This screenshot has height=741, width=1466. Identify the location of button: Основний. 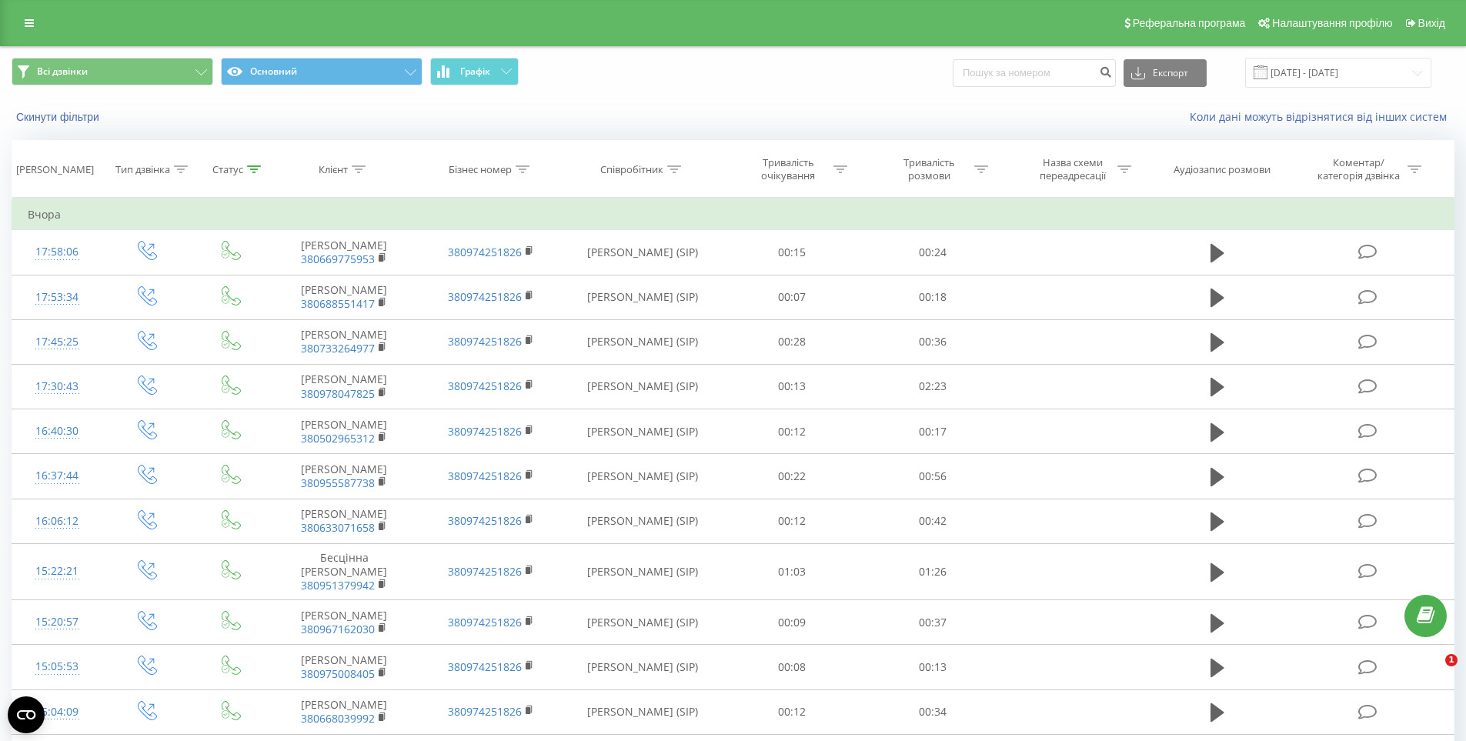
(322, 72).